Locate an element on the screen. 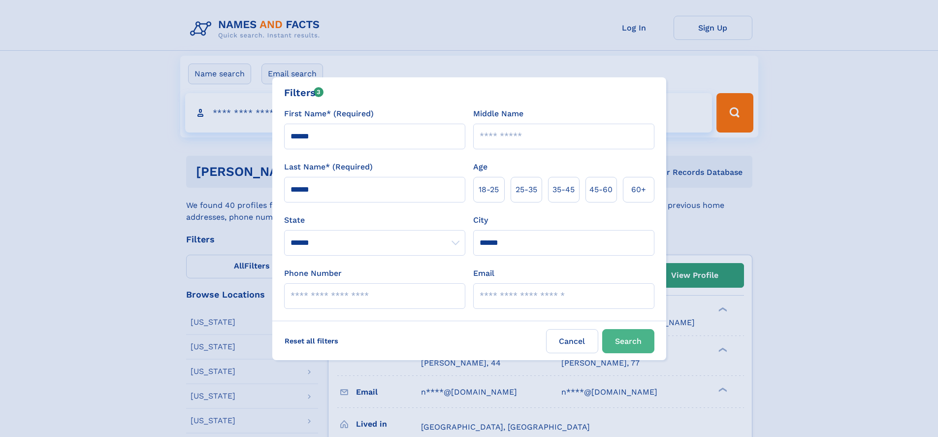  button: Search is located at coordinates (628, 341).